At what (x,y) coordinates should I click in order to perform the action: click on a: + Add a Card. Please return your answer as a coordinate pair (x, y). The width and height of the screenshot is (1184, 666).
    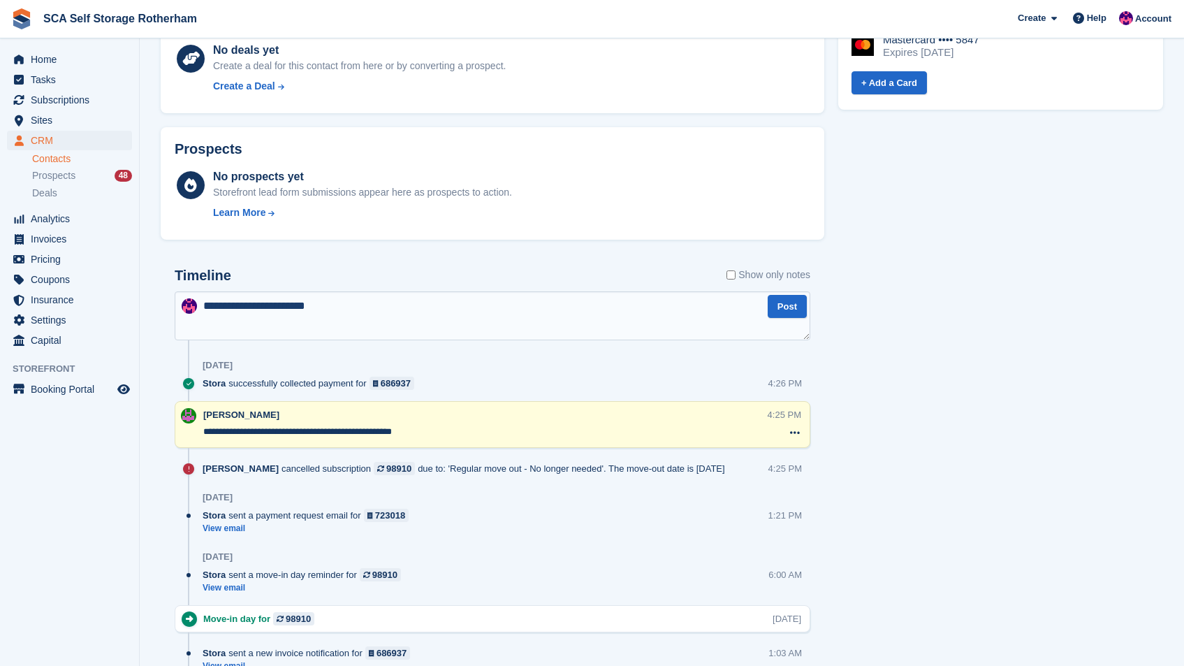
    Looking at the image, I should click on (889, 82).